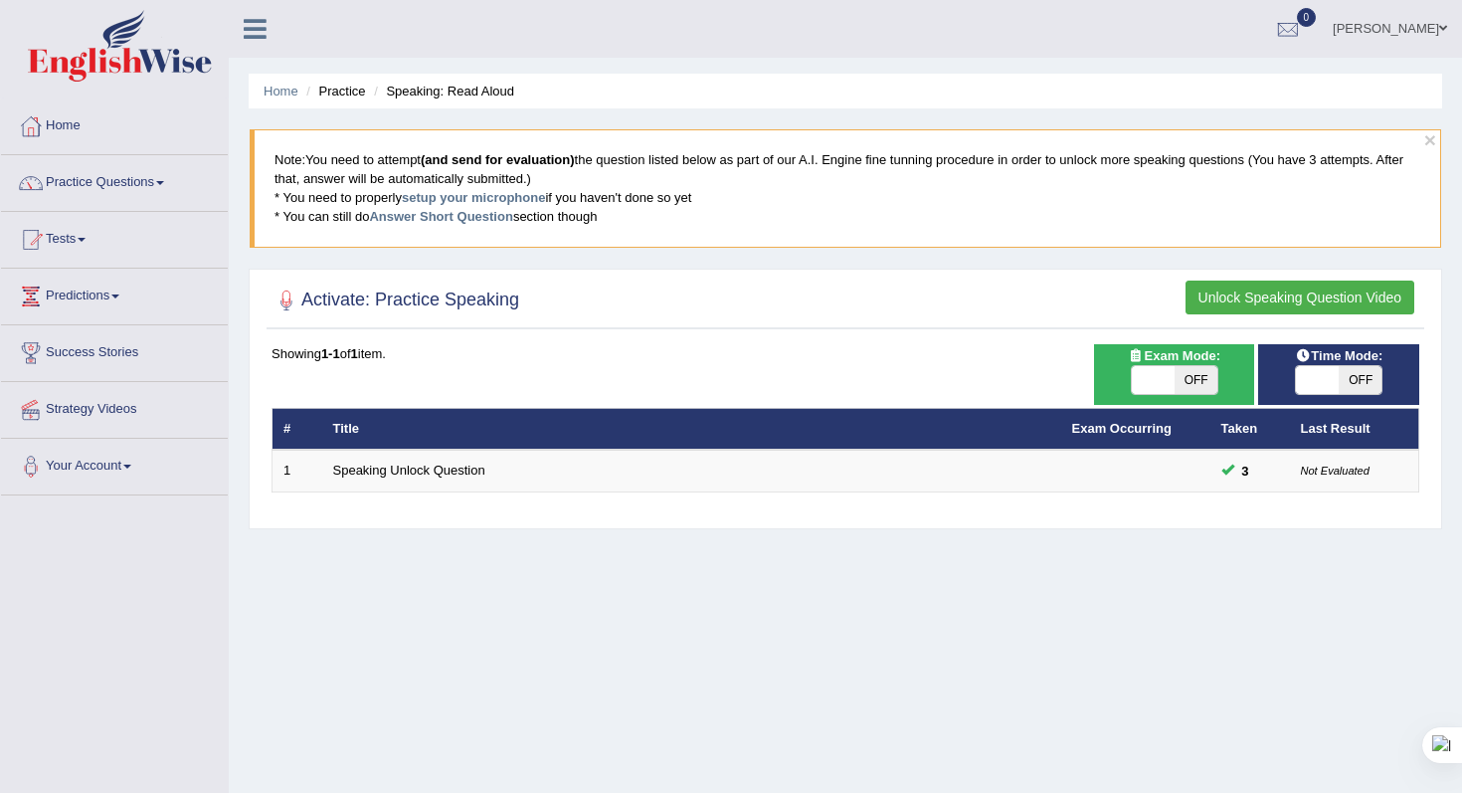  Describe the element at coordinates (354, 353) in the screenshot. I see `b: 1` at that location.